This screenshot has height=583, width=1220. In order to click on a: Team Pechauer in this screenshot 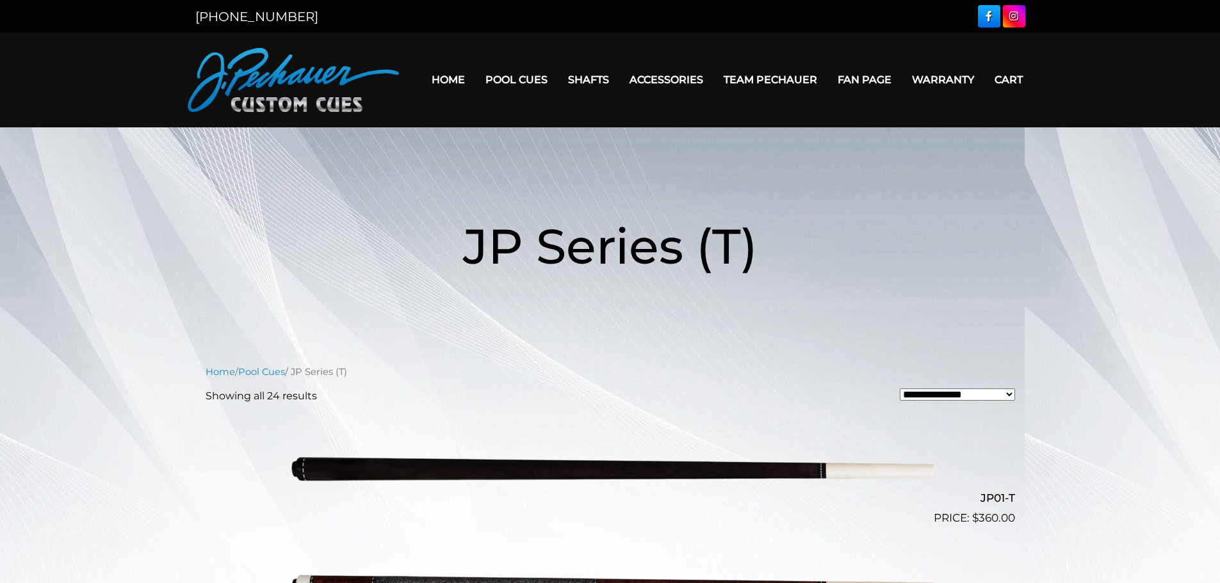, I will do `click(770, 79)`.